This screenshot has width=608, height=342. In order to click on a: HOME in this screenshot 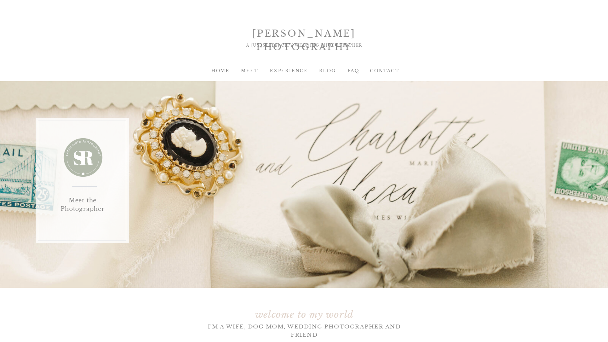, I will do `click(220, 71)`.